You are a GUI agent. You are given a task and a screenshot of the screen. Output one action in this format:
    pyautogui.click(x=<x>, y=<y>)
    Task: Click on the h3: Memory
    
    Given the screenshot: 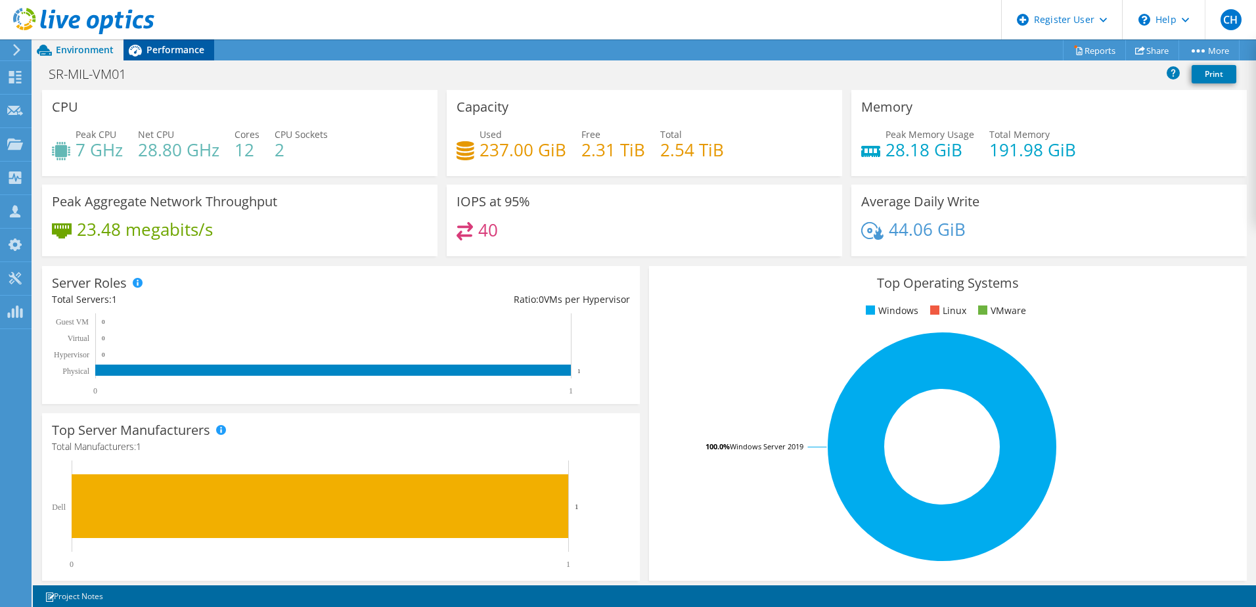 What is the action you would take?
    pyautogui.click(x=887, y=107)
    